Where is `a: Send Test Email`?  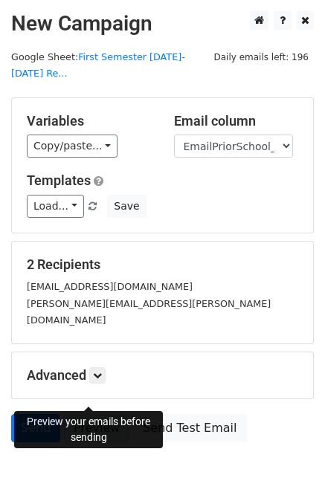
a: Send Test Email is located at coordinates (189, 428).